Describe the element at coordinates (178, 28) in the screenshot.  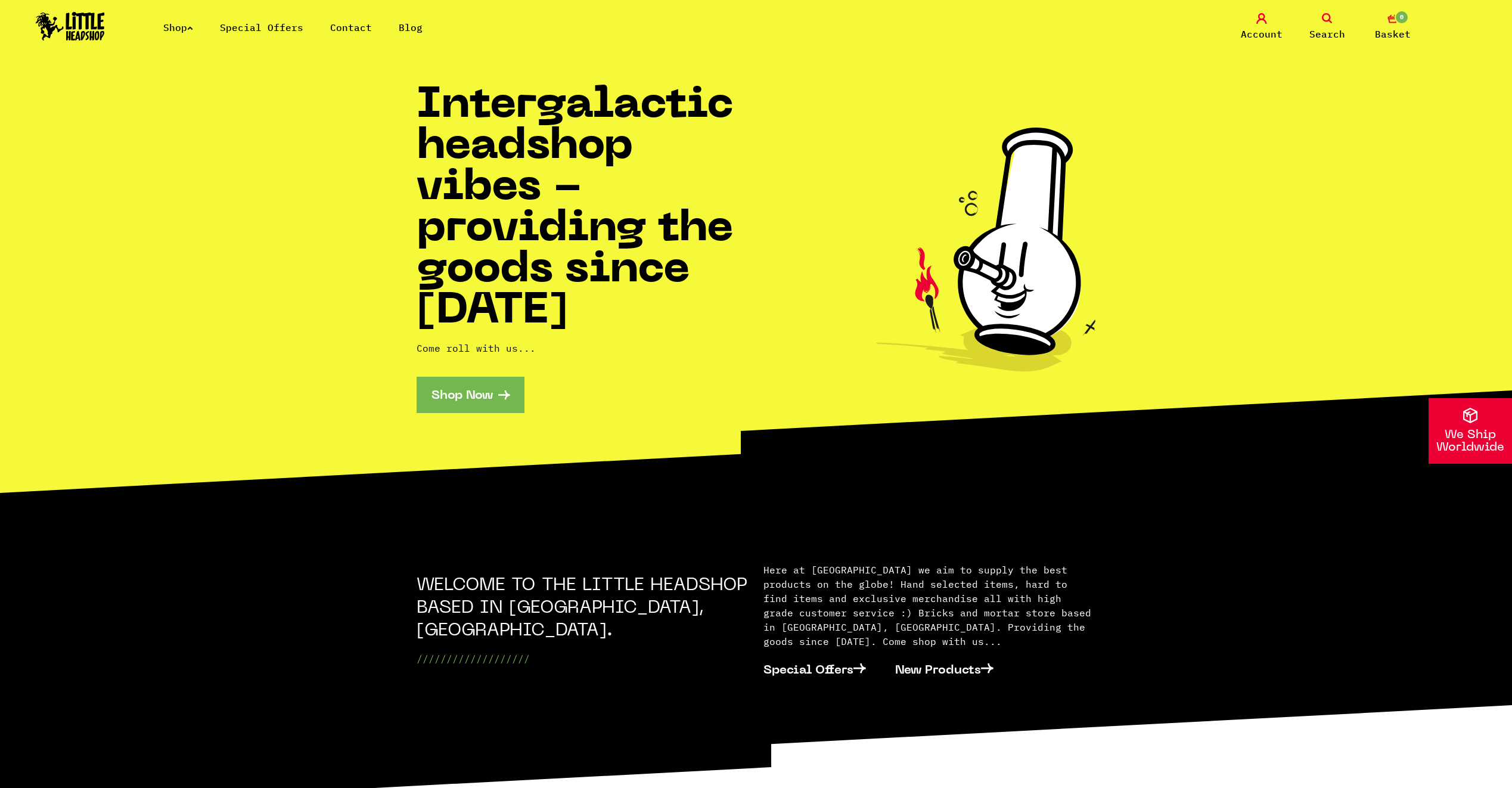
I see `a: Shop` at that location.